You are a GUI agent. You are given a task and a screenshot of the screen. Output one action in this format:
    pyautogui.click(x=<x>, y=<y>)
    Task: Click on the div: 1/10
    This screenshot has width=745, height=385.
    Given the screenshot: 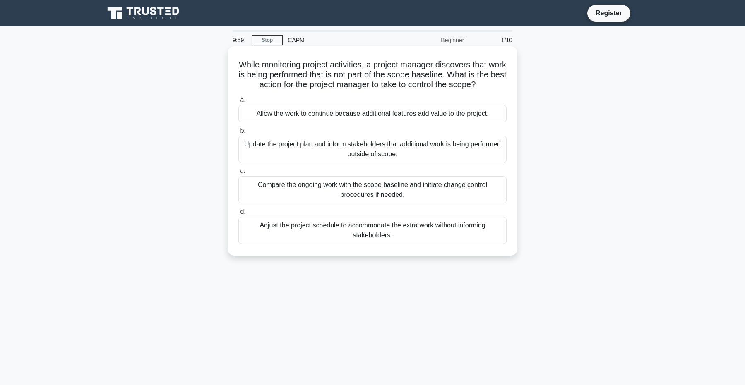 What is the action you would take?
    pyautogui.click(x=493, y=40)
    